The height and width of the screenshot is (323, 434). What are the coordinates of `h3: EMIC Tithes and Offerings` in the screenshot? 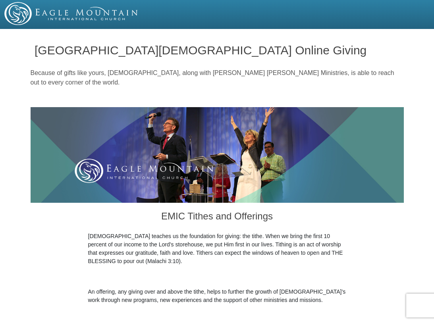 It's located at (217, 217).